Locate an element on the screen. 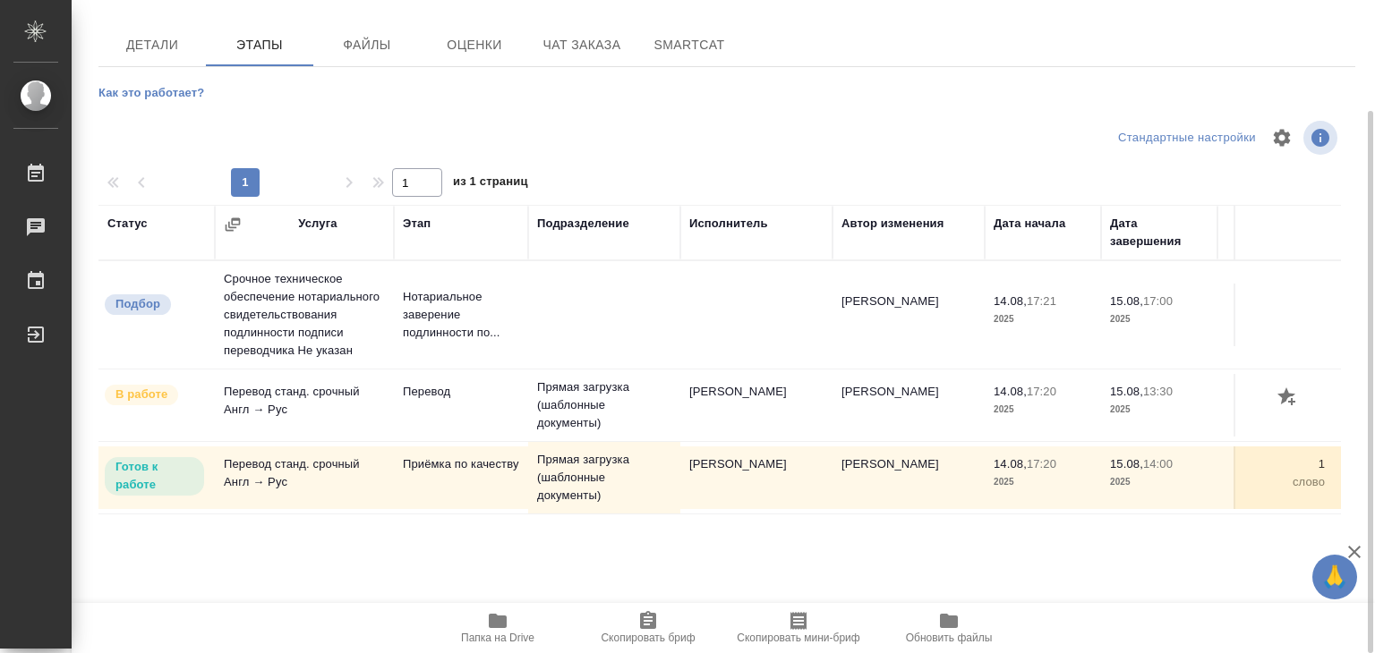  button: Скопировать мини-бриф is located at coordinates (798, 628).